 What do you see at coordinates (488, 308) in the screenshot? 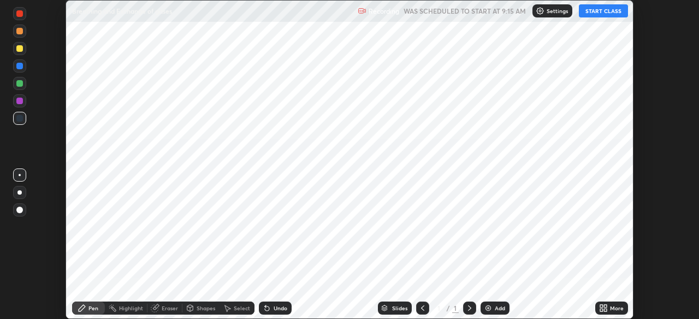
I see `img: add-slide-button` at bounding box center [488, 308].